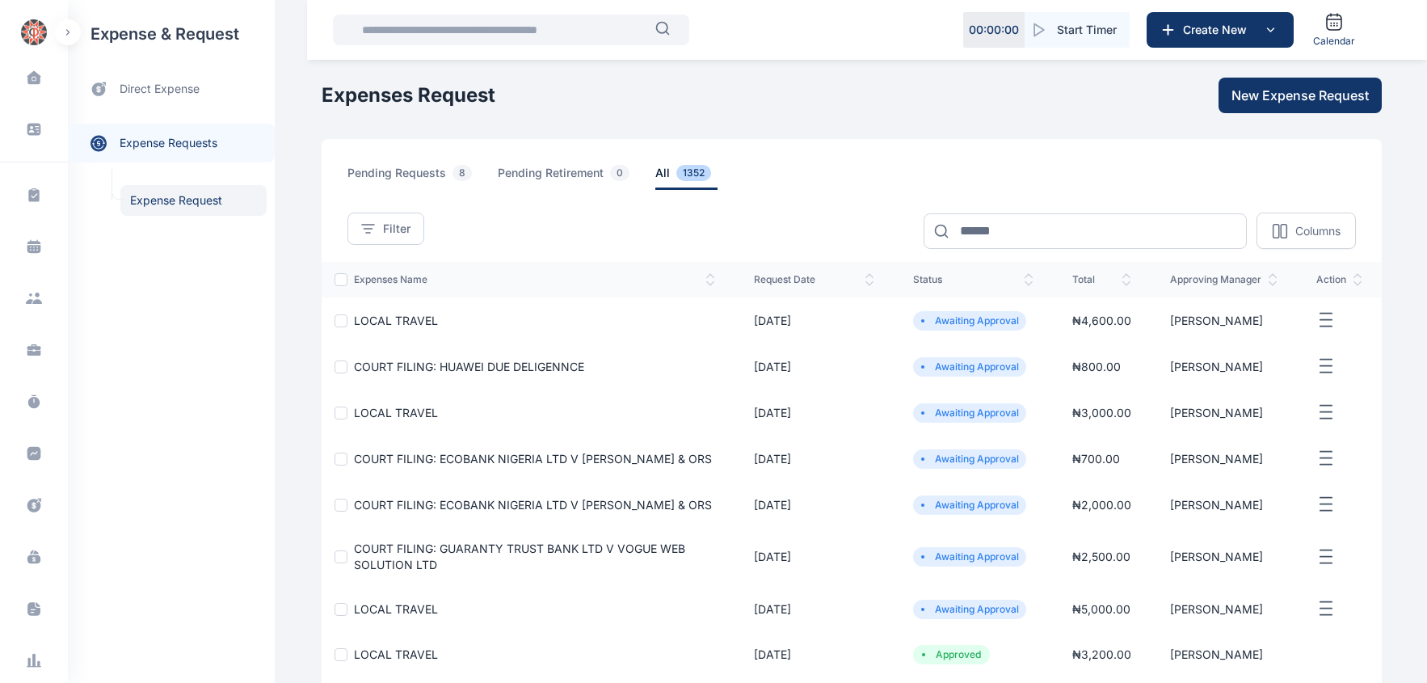  I want to click on a: pending requests8, so click(423, 177).